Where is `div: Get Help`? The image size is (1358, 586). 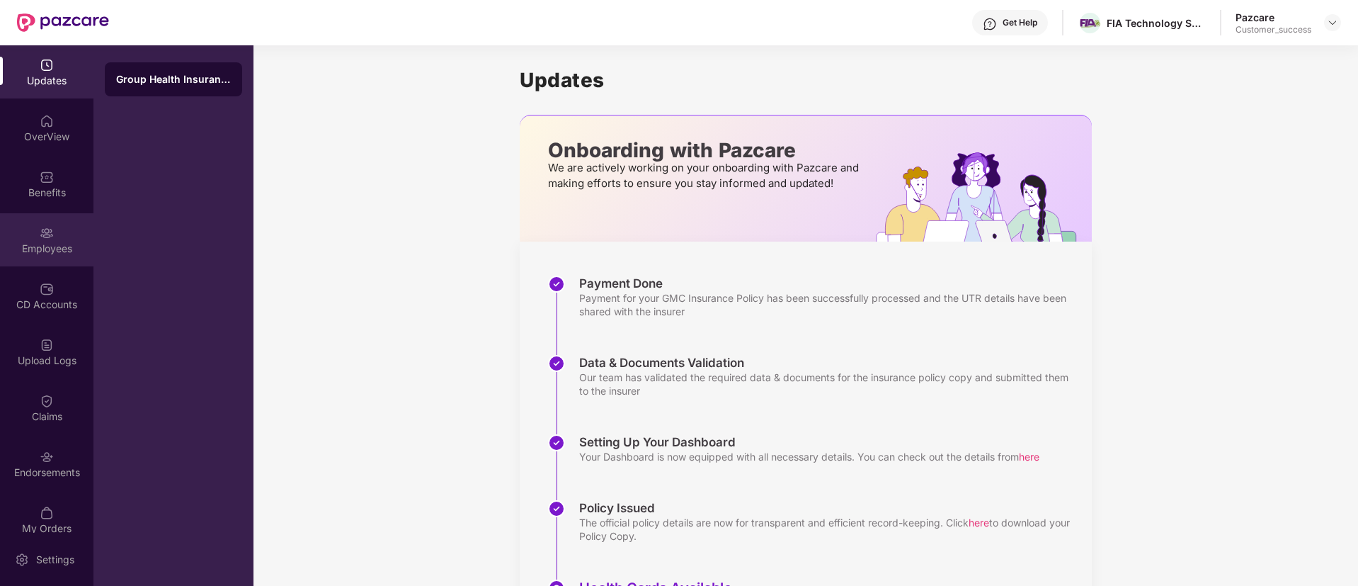
div: Get Help is located at coordinates (1020, 23).